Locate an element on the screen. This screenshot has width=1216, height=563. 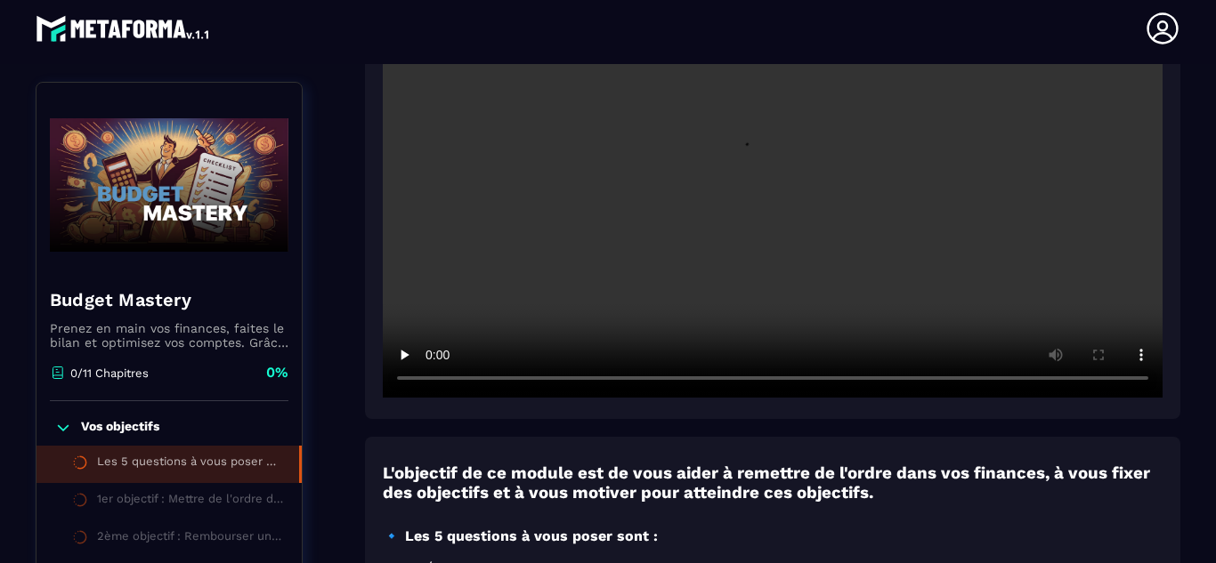
p: Prenez en main vos finances, faites le bilan et optimisez vos comptes. Grâce à ce programme de dé... is located at coordinates (169, 336).